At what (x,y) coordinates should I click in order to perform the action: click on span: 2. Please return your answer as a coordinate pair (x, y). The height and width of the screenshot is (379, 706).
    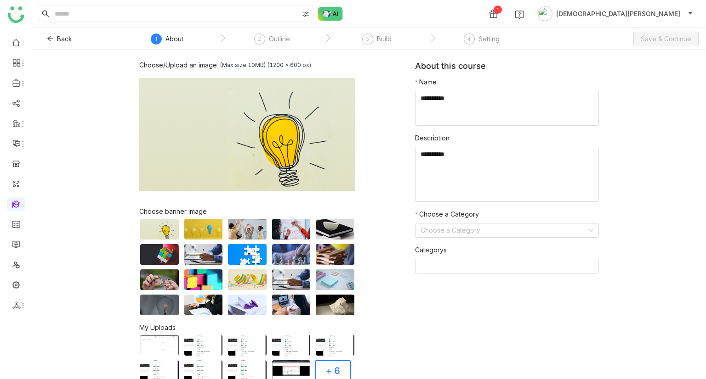
    Looking at the image, I should click on (259, 39).